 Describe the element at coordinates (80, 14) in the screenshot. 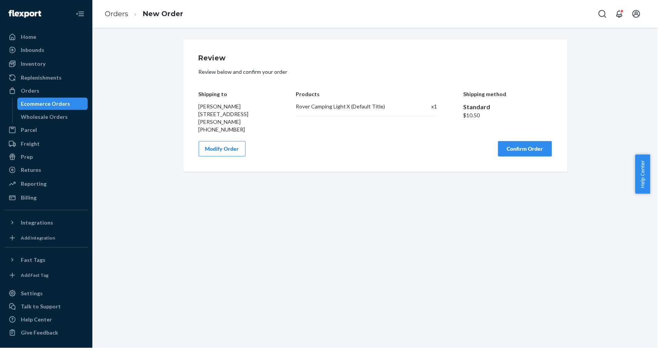

I see `button: Close Navigation` at that location.